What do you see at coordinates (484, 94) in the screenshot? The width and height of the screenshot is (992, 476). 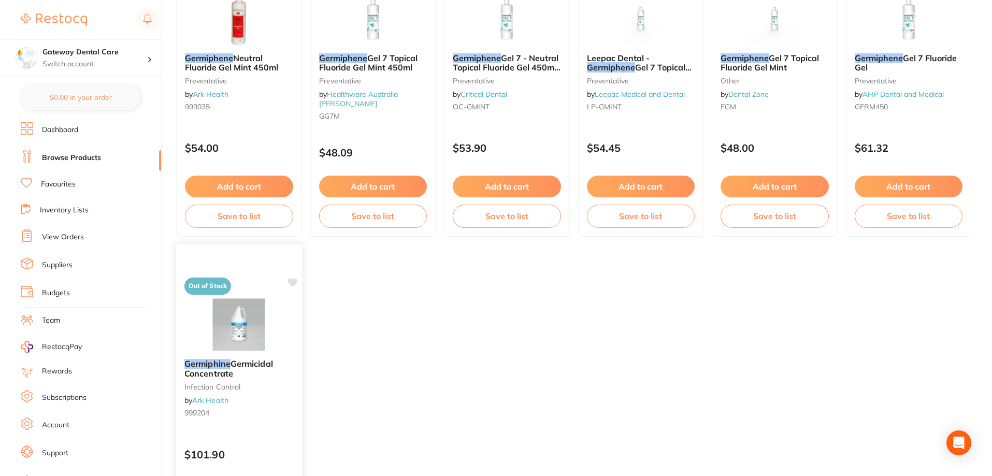 I see `a: Critical Dental` at bounding box center [484, 94].